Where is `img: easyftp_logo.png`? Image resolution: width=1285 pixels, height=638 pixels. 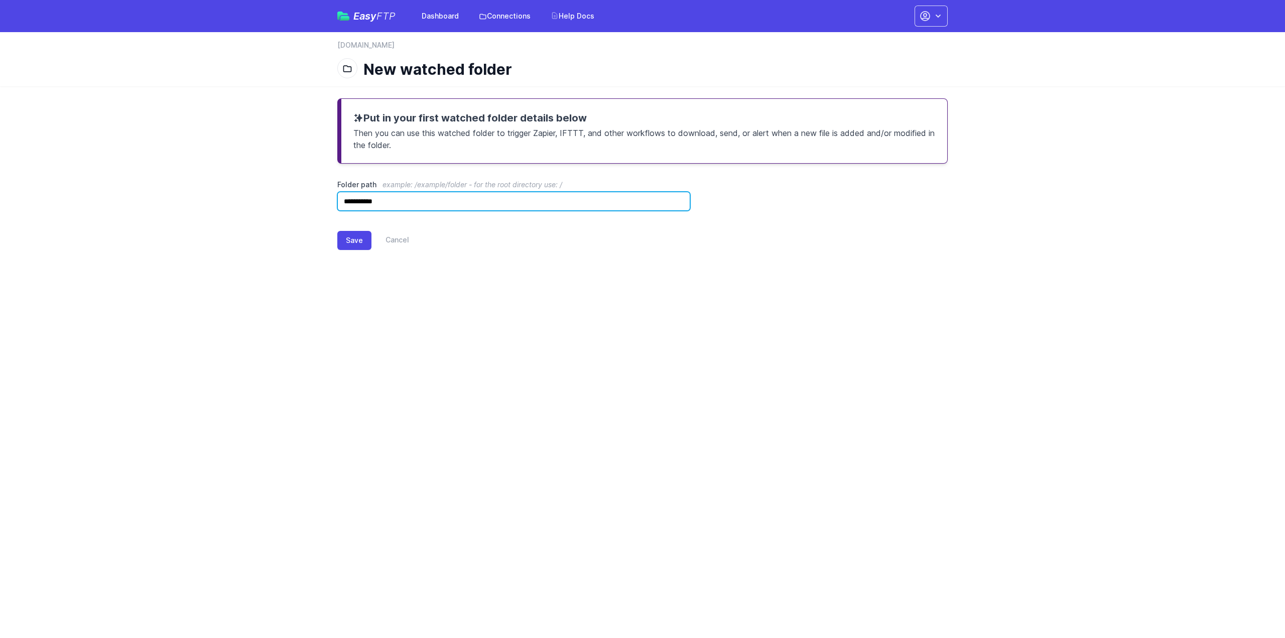
img: easyftp_logo.png is located at coordinates (343, 16).